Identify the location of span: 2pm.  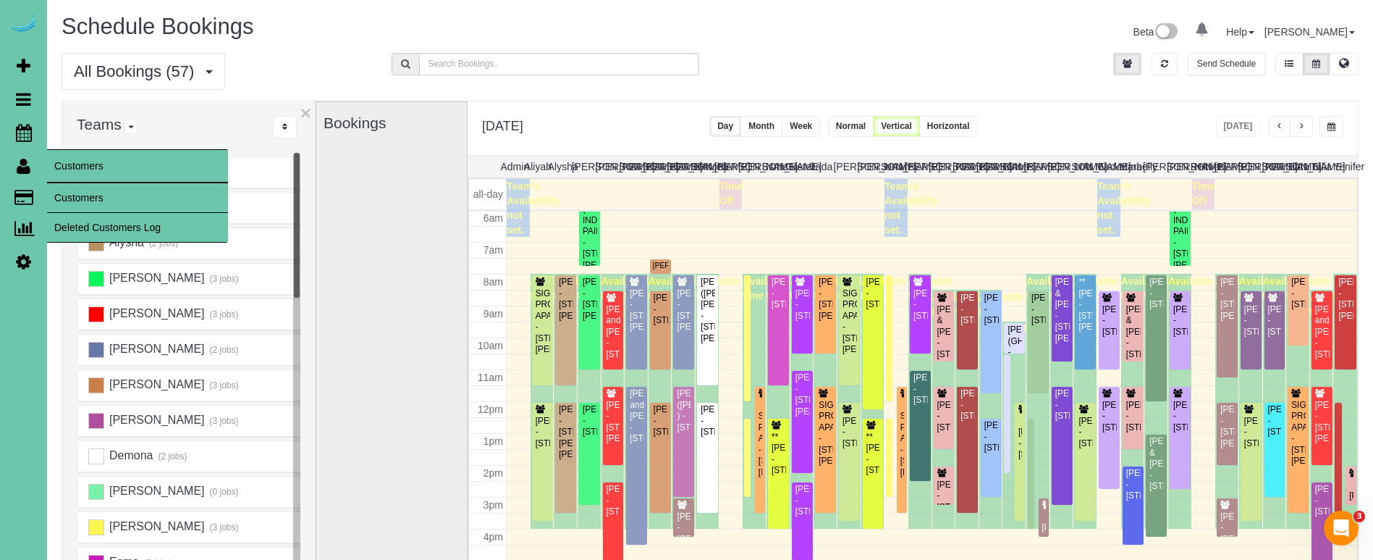
(493, 473).